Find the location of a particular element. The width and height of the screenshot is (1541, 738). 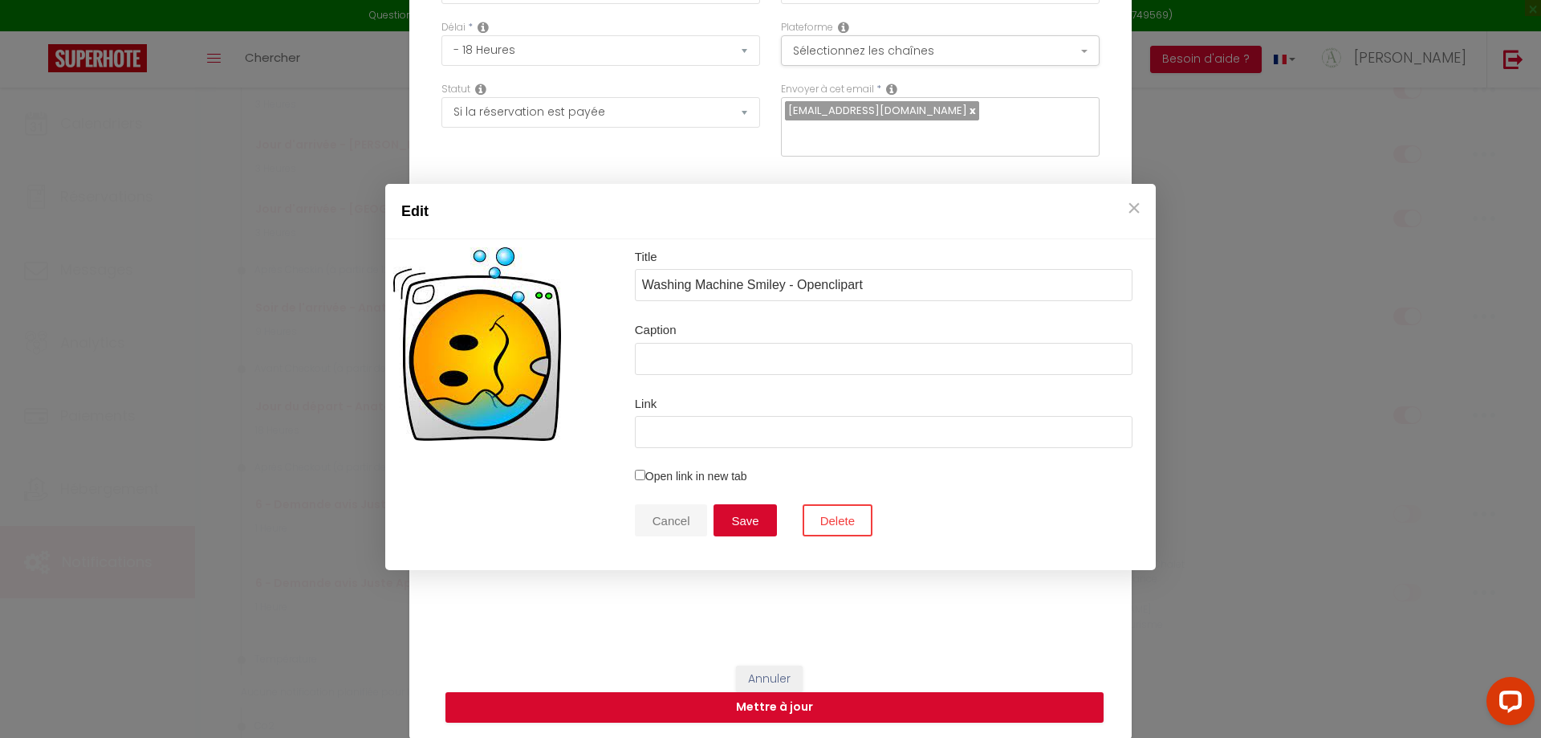

input: Caption is located at coordinates (884, 359).